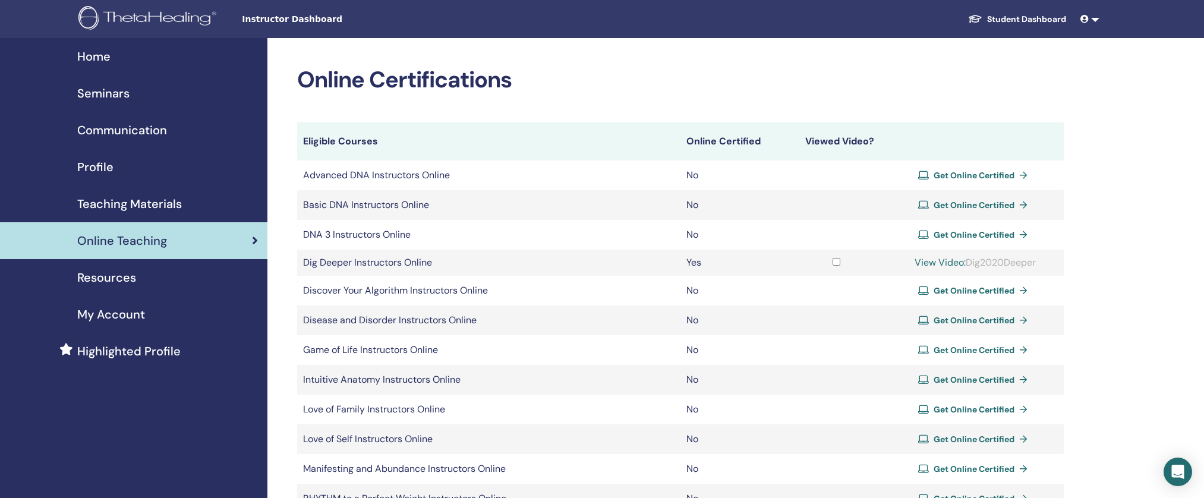 This screenshot has width=1204, height=498. Describe the element at coordinates (1017, 19) in the screenshot. I see `a: Student Dashboard` at that location.